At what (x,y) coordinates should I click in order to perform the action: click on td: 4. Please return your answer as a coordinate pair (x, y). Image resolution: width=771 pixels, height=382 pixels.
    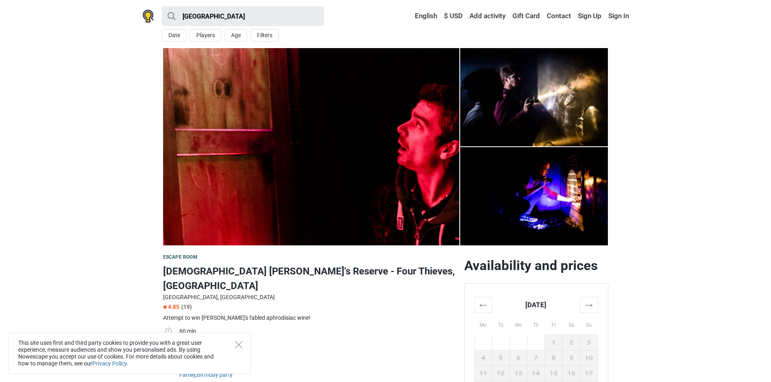
    Looking at the image, I should click on (483, 358).